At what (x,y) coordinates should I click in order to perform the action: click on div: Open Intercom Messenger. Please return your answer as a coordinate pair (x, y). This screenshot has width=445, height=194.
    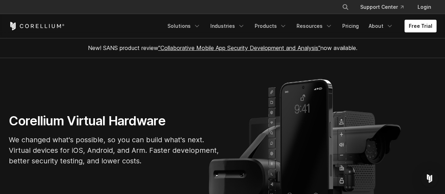
    Looking at the image, I should click on (429, 178).